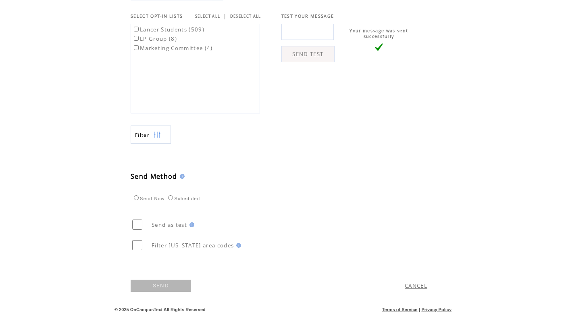 The image size is (566, 316). I want to click on span: Show filters, so click(142, 135).